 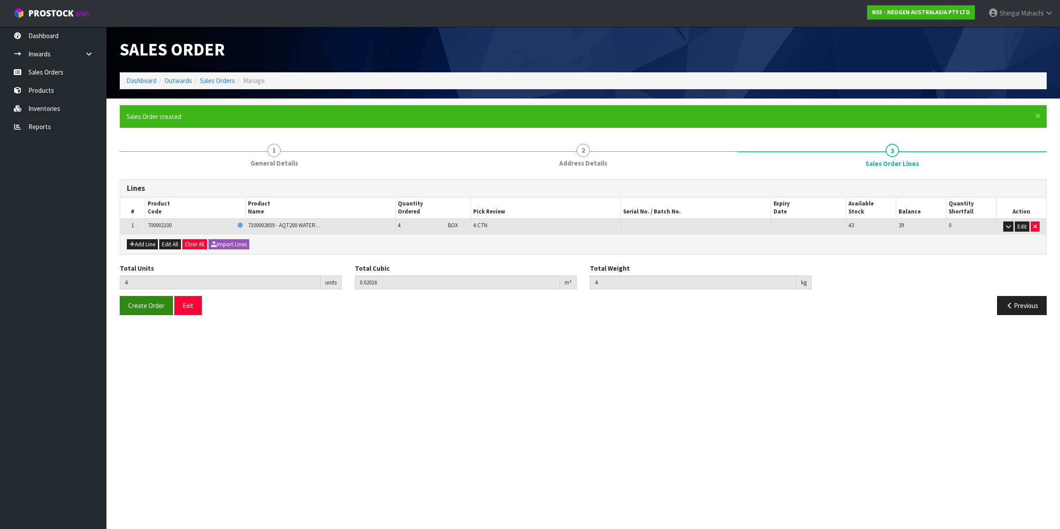 I want to click on span: 39, so click(x=901, y=225).